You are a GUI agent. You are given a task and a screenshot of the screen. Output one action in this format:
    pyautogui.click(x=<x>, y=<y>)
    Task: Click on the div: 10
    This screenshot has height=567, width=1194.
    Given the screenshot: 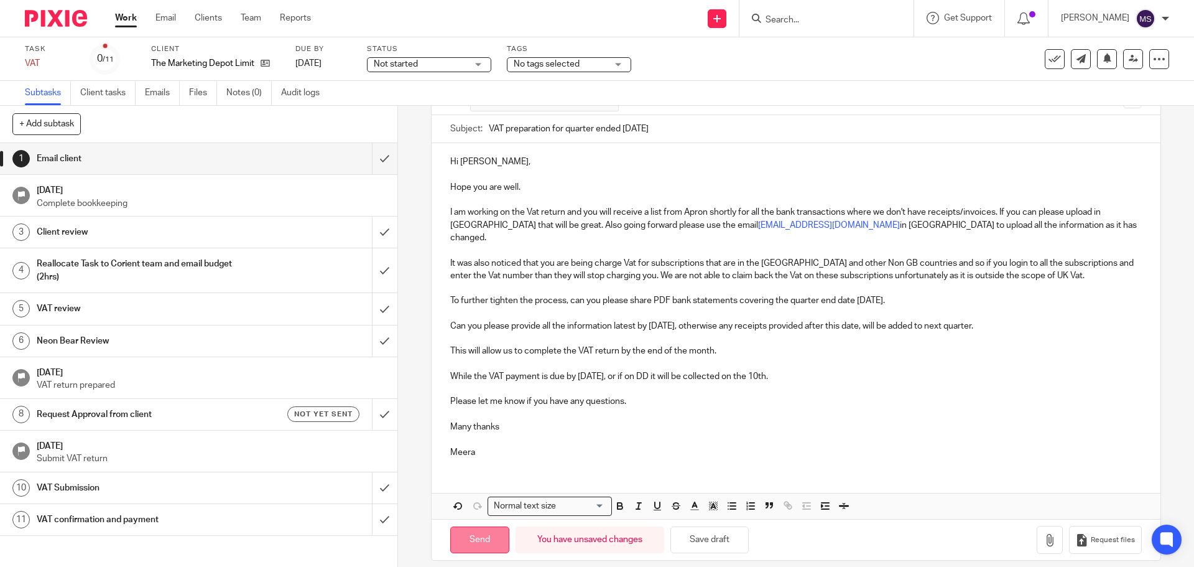 What is the action you would take?
    pyautogui.click(x=21, y=488)
    